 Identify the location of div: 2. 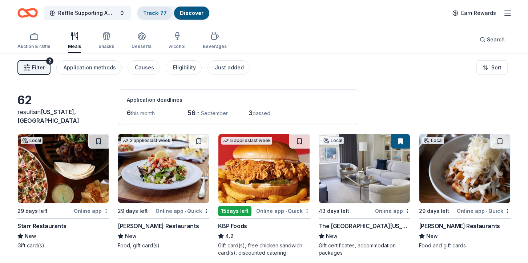
(50, 61).